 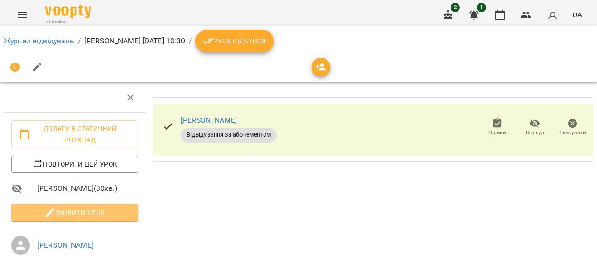 I want to click on span: Відвідування за абонементом, so click(x=229, y=135).